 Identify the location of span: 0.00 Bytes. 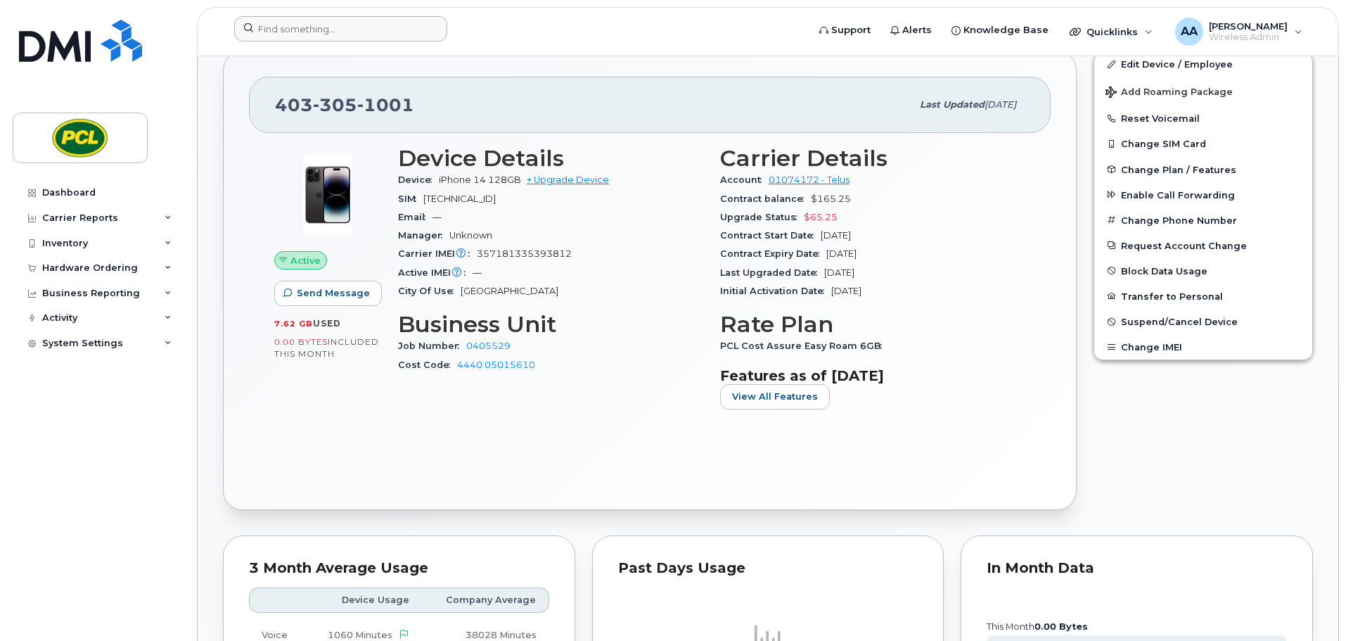
(301, 342).